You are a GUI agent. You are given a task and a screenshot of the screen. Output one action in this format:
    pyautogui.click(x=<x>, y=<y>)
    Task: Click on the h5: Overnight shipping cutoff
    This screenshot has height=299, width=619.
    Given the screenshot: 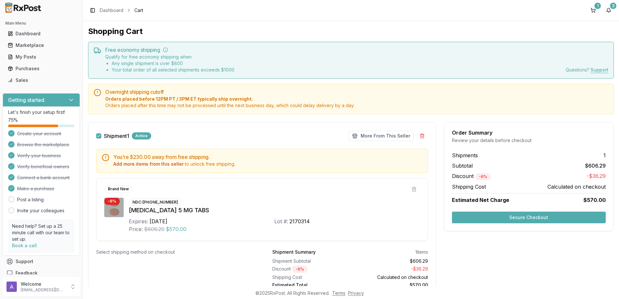 What is the action you would take?
    pyautogui.click(x=357, y=92)
    